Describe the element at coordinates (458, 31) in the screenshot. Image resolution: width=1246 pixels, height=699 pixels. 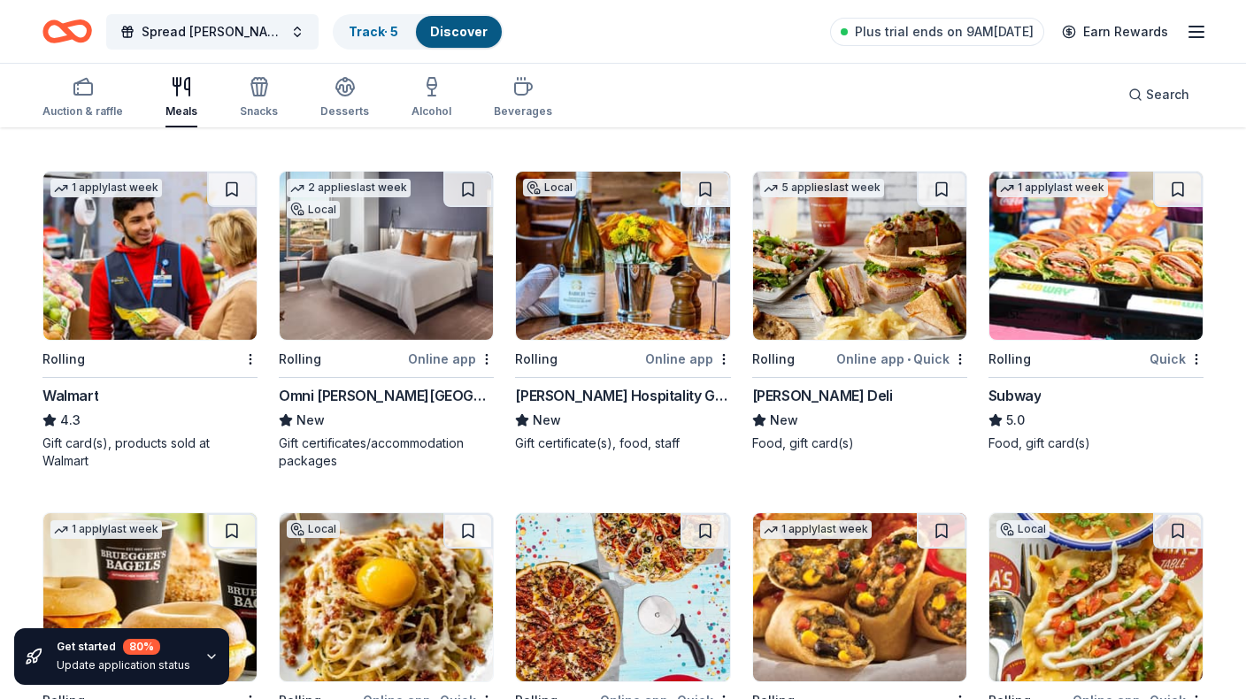
I see `a: Discover` at that location.